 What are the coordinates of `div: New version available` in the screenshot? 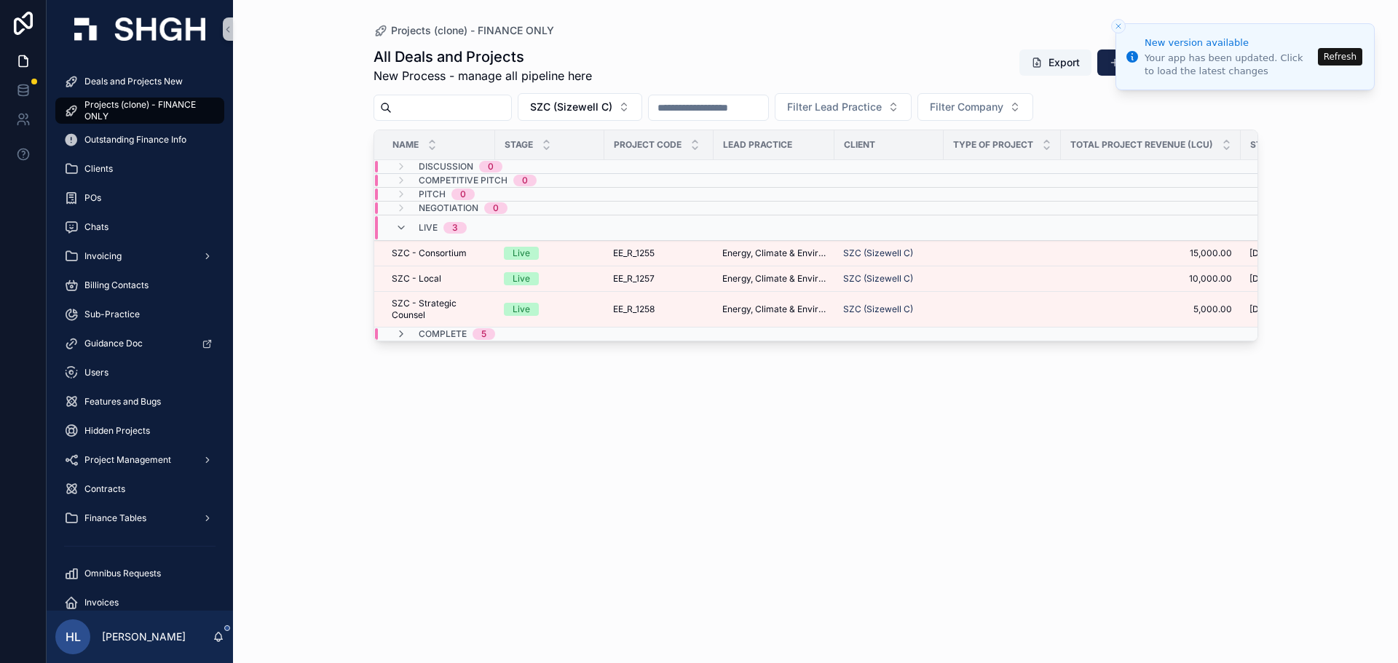 It's located at (1229, 43).